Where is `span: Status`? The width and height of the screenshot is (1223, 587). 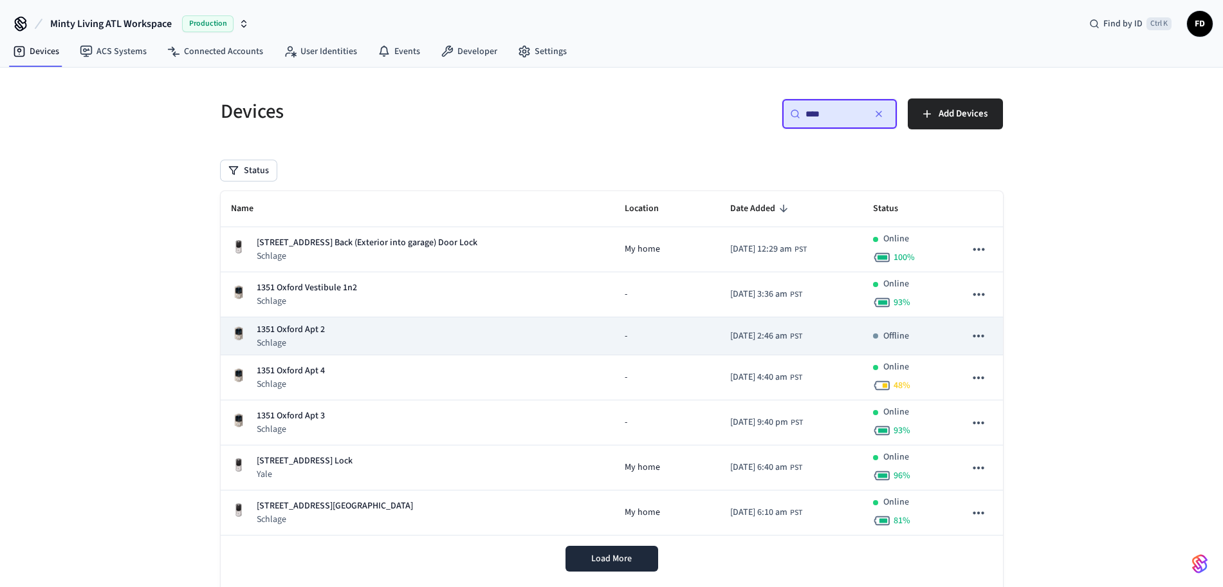
span: Status is located at coordinates (894, 208).